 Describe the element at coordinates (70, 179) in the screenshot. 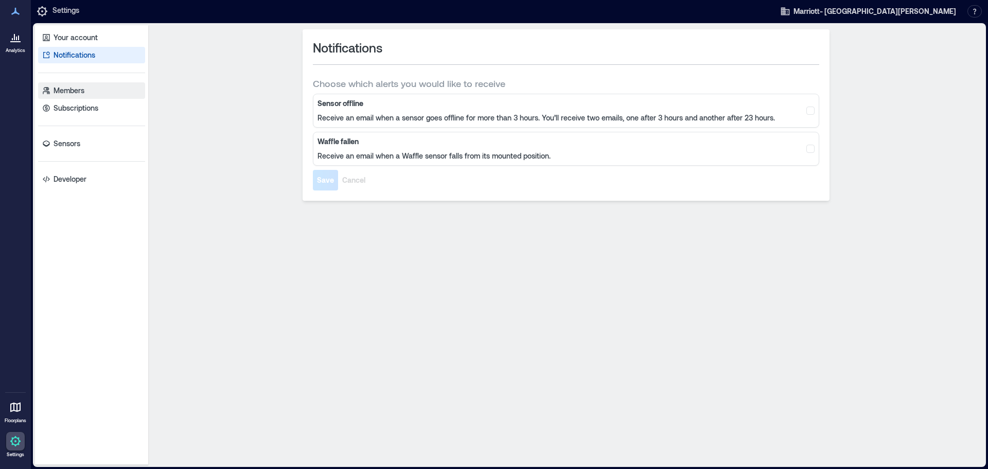

I see `p: Developer` at that location.